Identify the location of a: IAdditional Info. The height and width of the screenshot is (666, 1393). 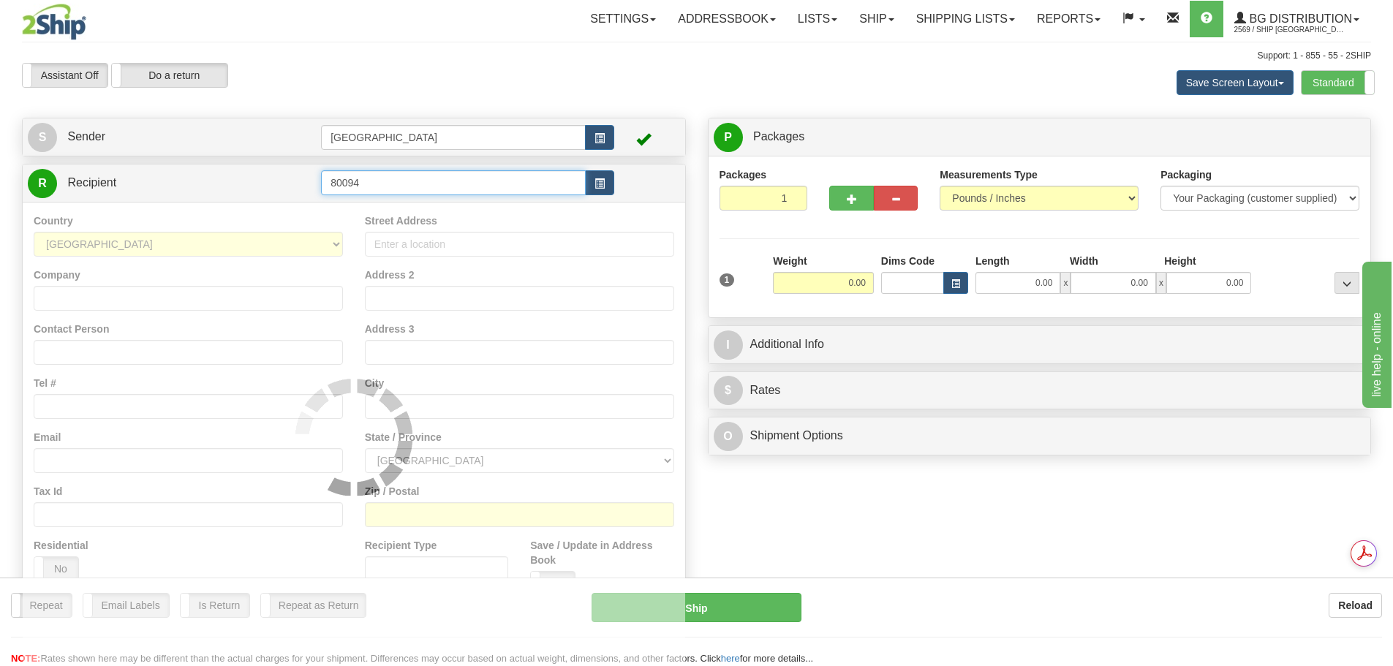
(1040, 344).